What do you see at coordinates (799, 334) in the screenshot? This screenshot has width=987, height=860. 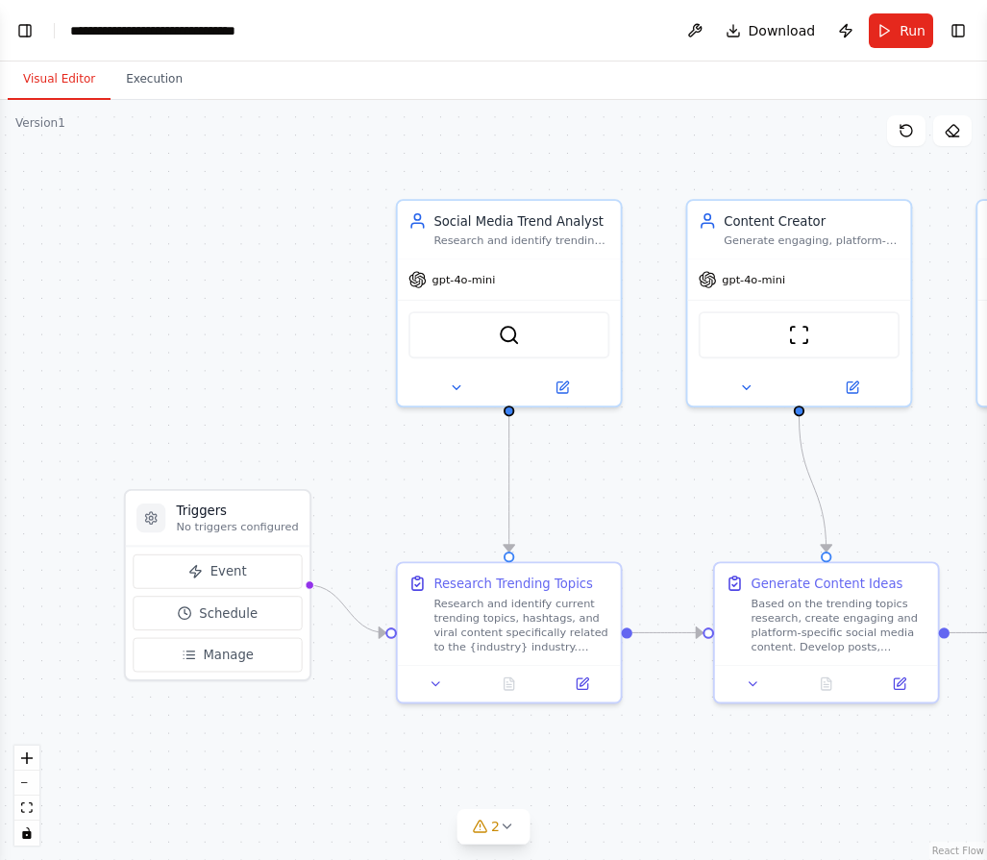 I see `img: ScrapeWebsiteTool` at bounding box center [799, 334].